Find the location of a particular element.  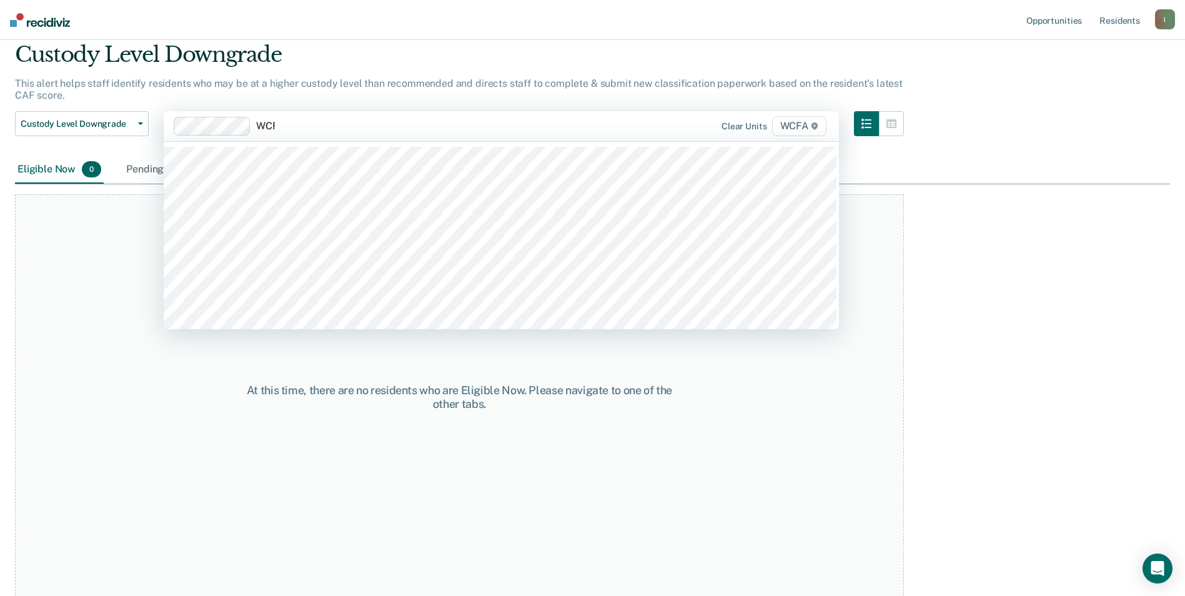

div: Eligible Now0 is located at coordinates (59, 170).